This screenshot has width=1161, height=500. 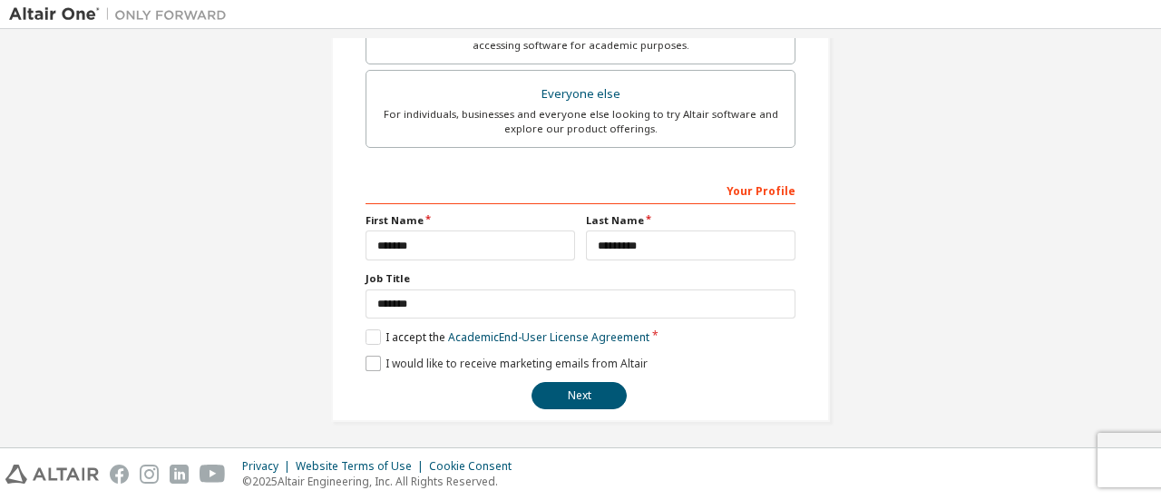 I want to click on div: Website Terms of Use, so click(x=362, y=466).